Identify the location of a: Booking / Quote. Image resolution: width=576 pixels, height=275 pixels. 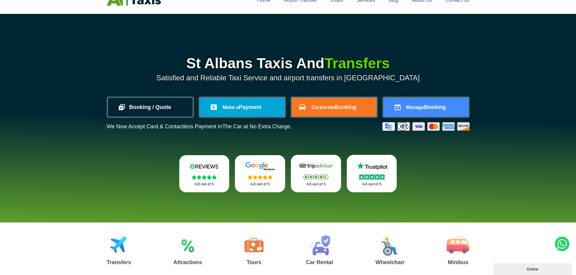
(150, 107).